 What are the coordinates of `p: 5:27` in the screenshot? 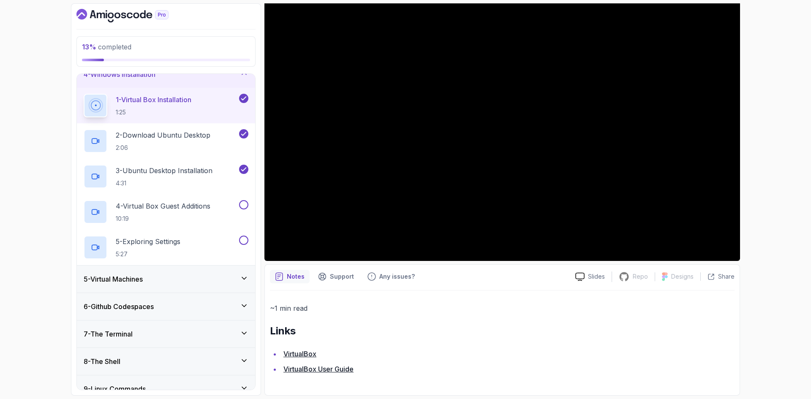 It's located at (148, 254).